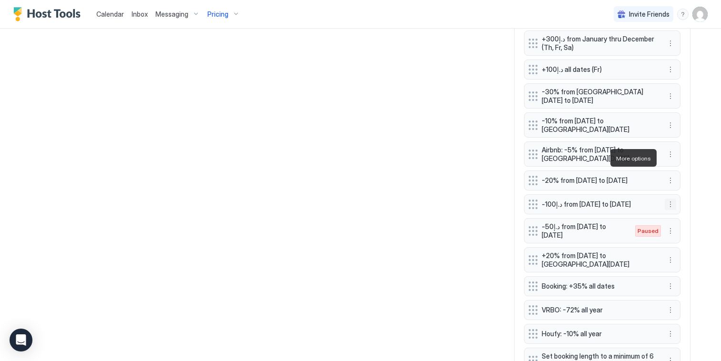 This screenshot has height=361, width=721. What do you see at coordinates (110, 14) in the screenshot?
I see `a: Calendar` at bounding box center [110, 14].